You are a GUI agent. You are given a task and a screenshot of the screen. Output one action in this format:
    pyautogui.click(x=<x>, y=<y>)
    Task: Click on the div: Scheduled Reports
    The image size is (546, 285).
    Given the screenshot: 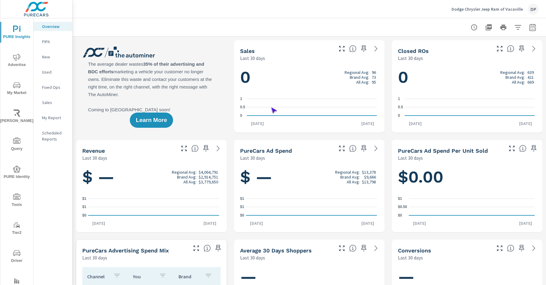 What is the action you would take?
    pyautogui.click(x=53, y=136)
    